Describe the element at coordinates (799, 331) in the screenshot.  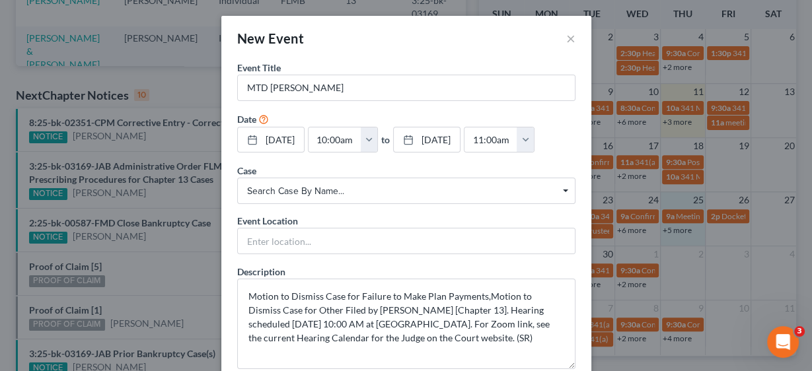
I see `span: 3` at that location.